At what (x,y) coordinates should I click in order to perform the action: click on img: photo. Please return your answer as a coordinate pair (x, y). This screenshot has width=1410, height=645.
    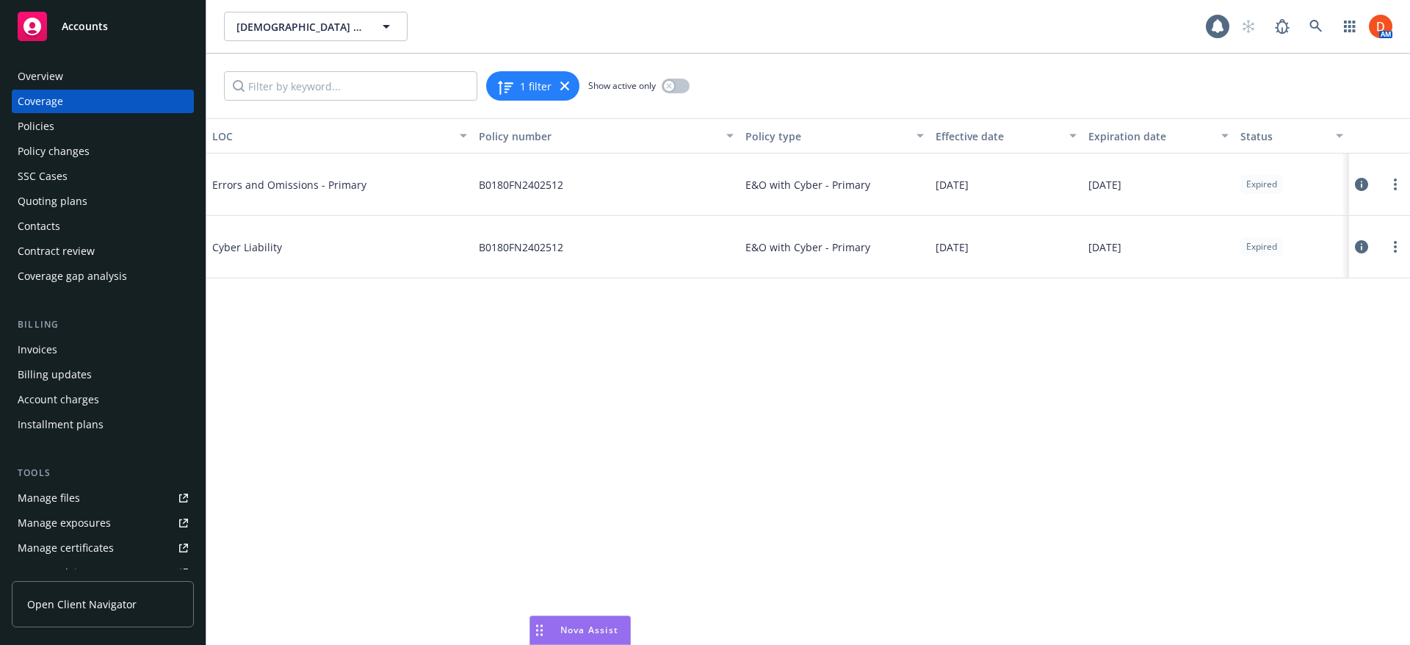
    Looking at the image, I should click on (1381, 26).